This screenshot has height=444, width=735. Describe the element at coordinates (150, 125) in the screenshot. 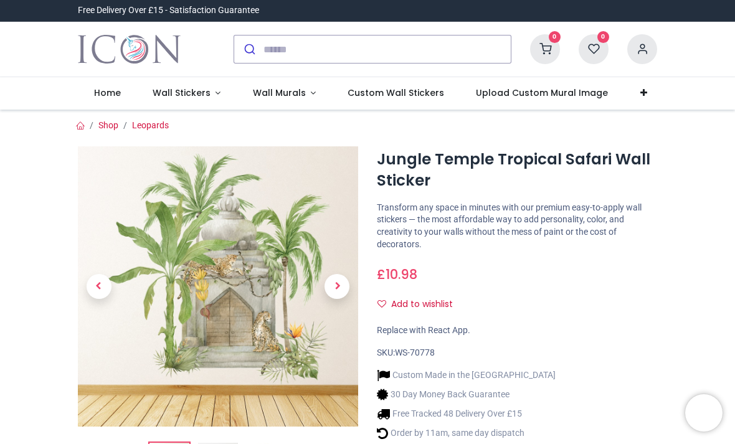

I see `a: Leopards` at that location.